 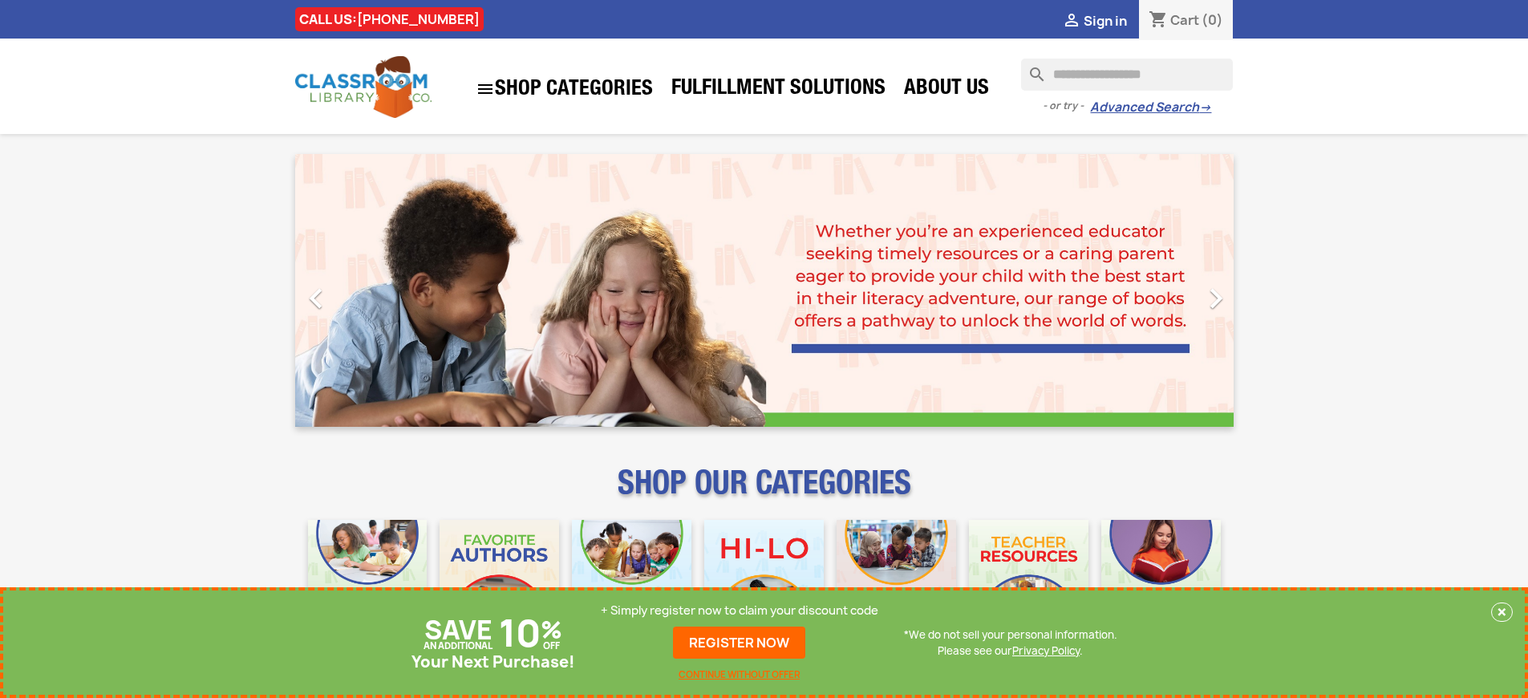 What do you see at coordinates (778, 90) in the screenshot?
I see `a: Fulfillment Solutions` at bounding box center [778, 90].